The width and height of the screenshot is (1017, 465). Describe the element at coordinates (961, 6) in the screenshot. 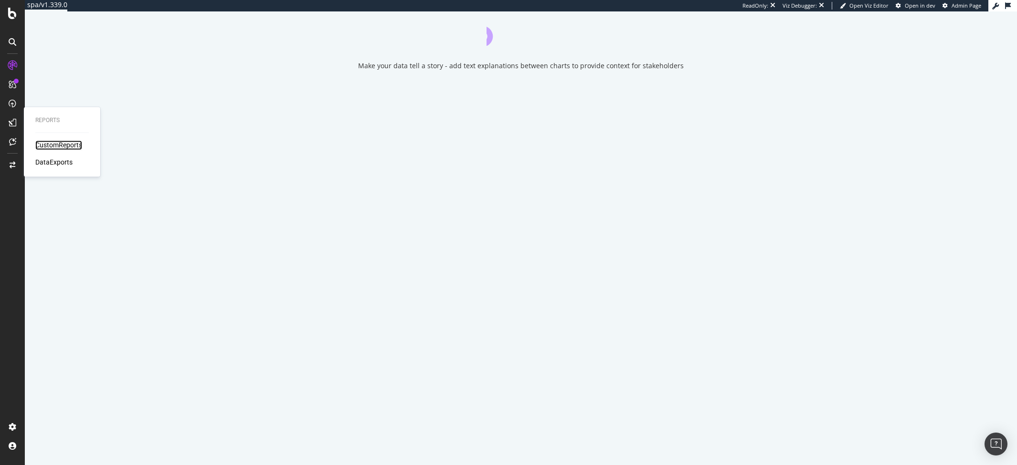

I see `a: Admin Page` at that location.